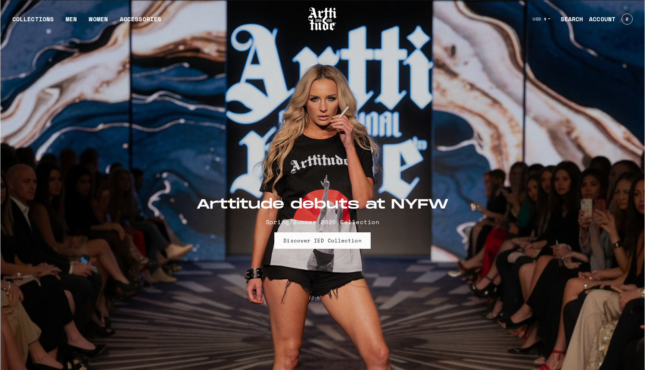  I want to click on a: WOMEN, so click(98, 22).